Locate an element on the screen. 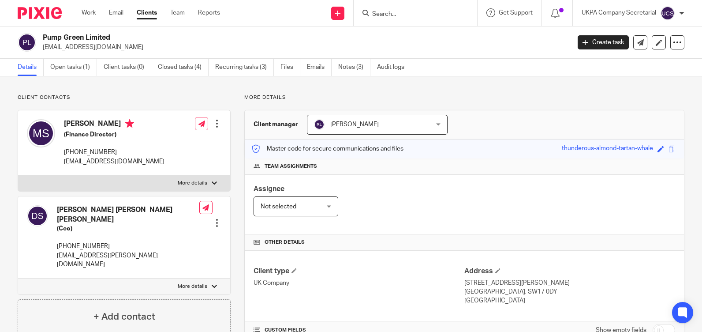 This screenshot has width=702, height=332. h4: + Add contact is located at coordinates (124, 316).